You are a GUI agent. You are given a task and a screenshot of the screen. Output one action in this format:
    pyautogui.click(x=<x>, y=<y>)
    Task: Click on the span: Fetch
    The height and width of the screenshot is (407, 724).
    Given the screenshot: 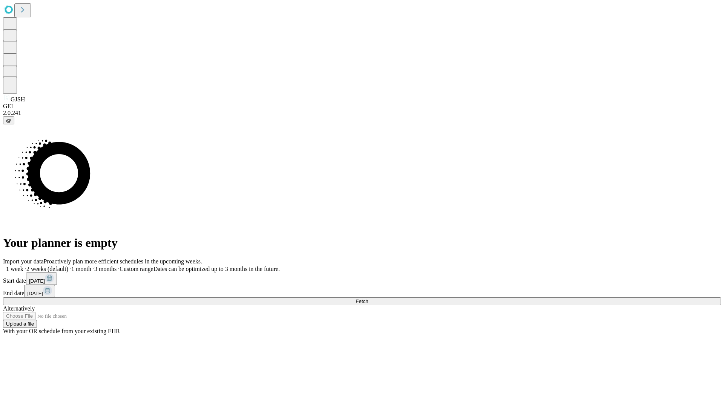 What is the action you would take?
    pyautogui.click(x=362, y=301)
    